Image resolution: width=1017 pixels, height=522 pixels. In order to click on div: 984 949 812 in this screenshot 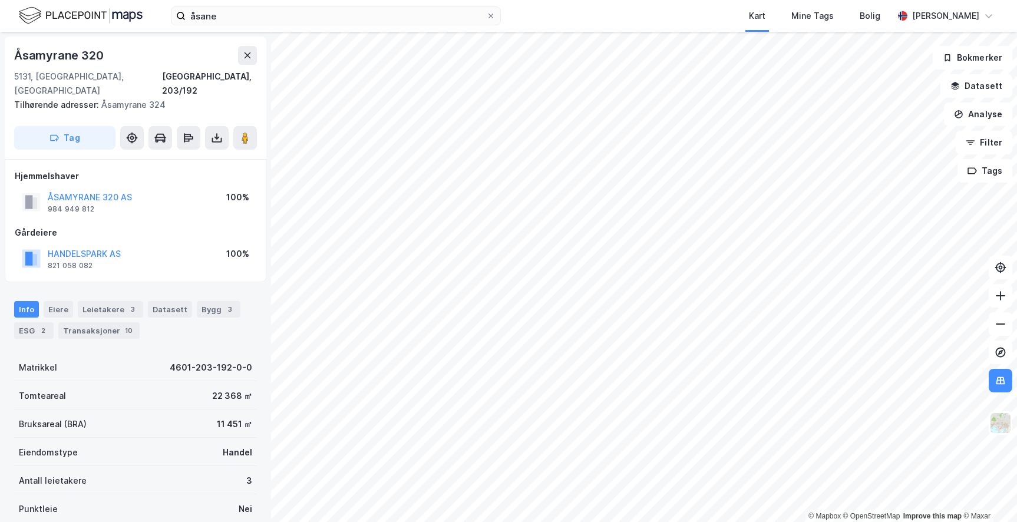, I will do `click(71, 209)`.